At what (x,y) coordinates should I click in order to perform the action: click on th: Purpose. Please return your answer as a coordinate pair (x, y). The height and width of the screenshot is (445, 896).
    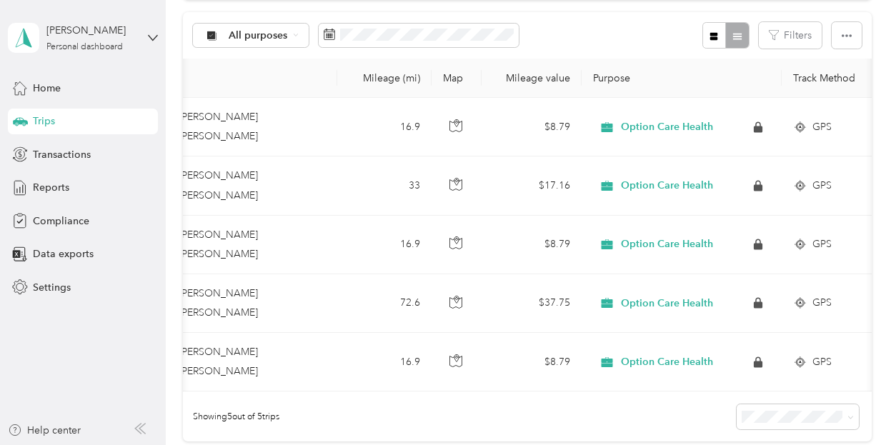
    Looking at the image, I should click on (682, 78).